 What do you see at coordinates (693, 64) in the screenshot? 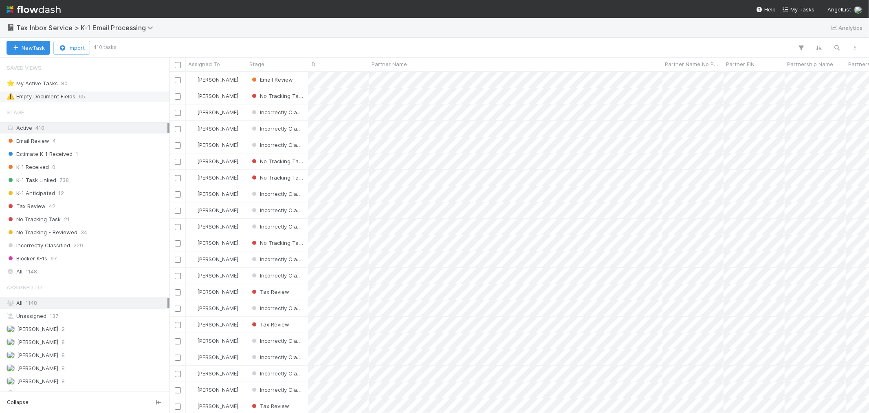
I see `span: Partner Name No Period [.]` at bounding box center [693, 64].